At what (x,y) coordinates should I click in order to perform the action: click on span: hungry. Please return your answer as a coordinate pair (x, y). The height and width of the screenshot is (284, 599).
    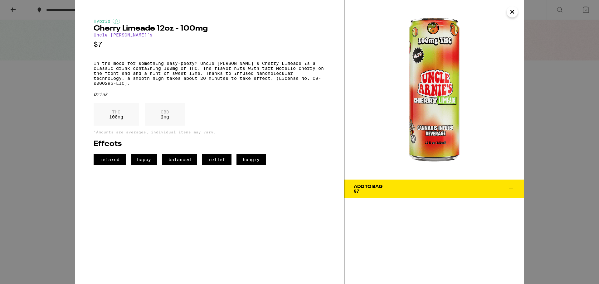
    Looking at the image, I should click on (251, 160).